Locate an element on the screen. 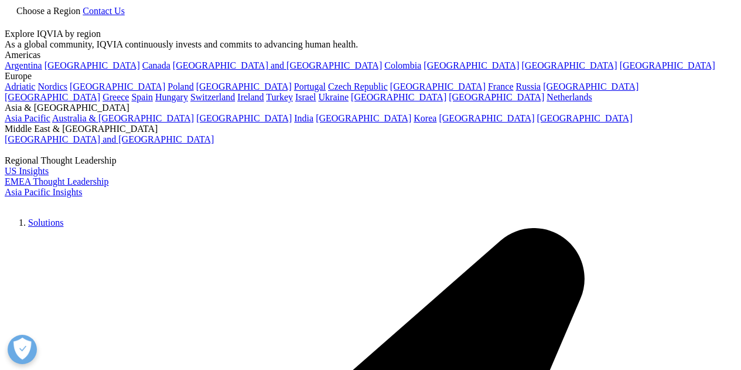  a: Korea is located at coordinates (425, 118).